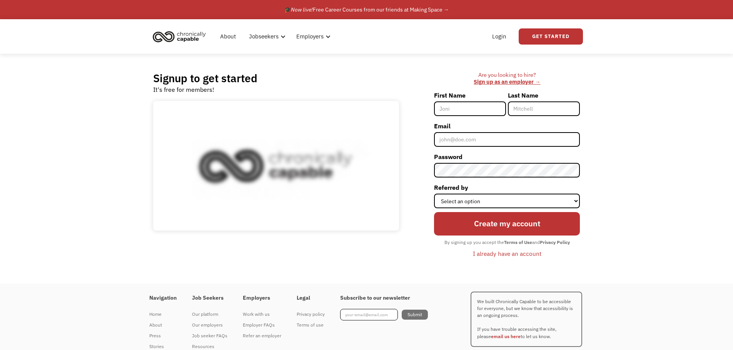 This screenshot has height=350, width=733. Describe the element at coordinates (507, 243) in the screenshot. I see `div: By signing up you accept the and` at that location.